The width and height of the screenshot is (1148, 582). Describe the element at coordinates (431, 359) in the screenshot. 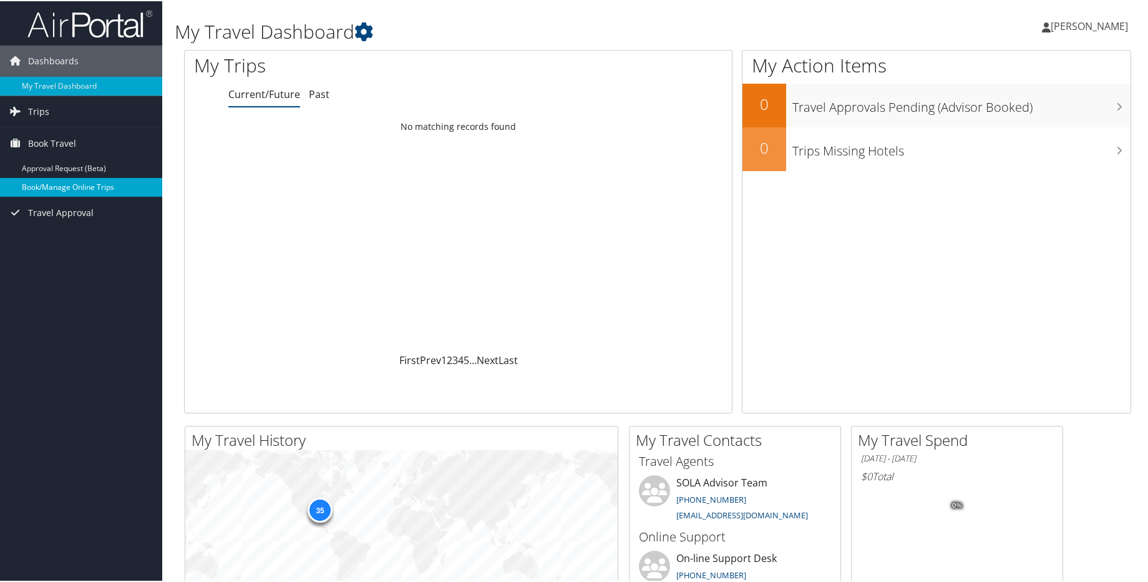

I see `a: Prev` at that location.